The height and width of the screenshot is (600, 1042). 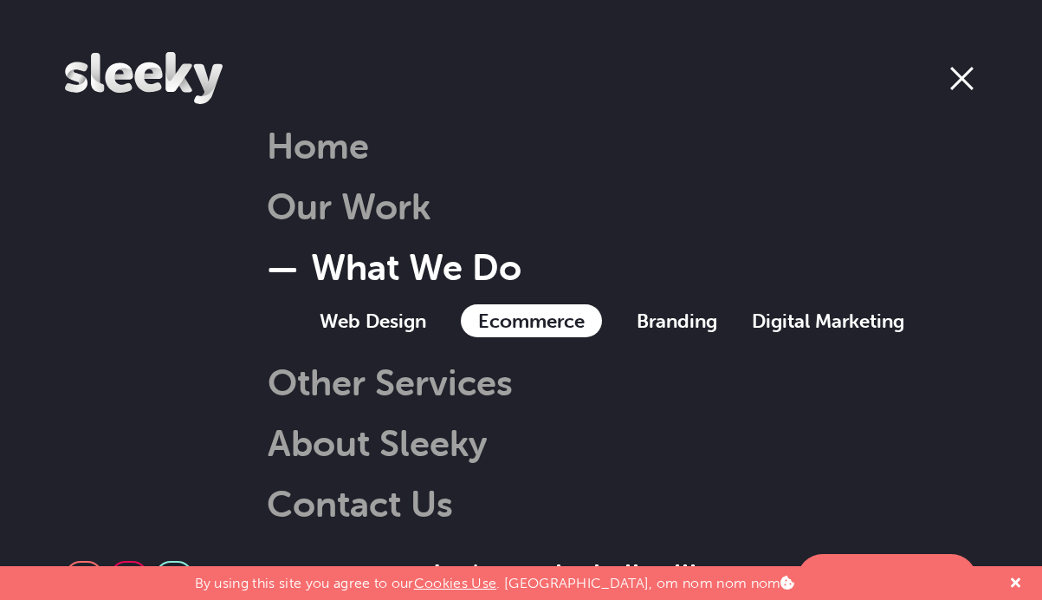 What do you see at coordinates (828, 321) in the screenshot?
I see `a: Digital Marketing` at bounding box center [828, 321].